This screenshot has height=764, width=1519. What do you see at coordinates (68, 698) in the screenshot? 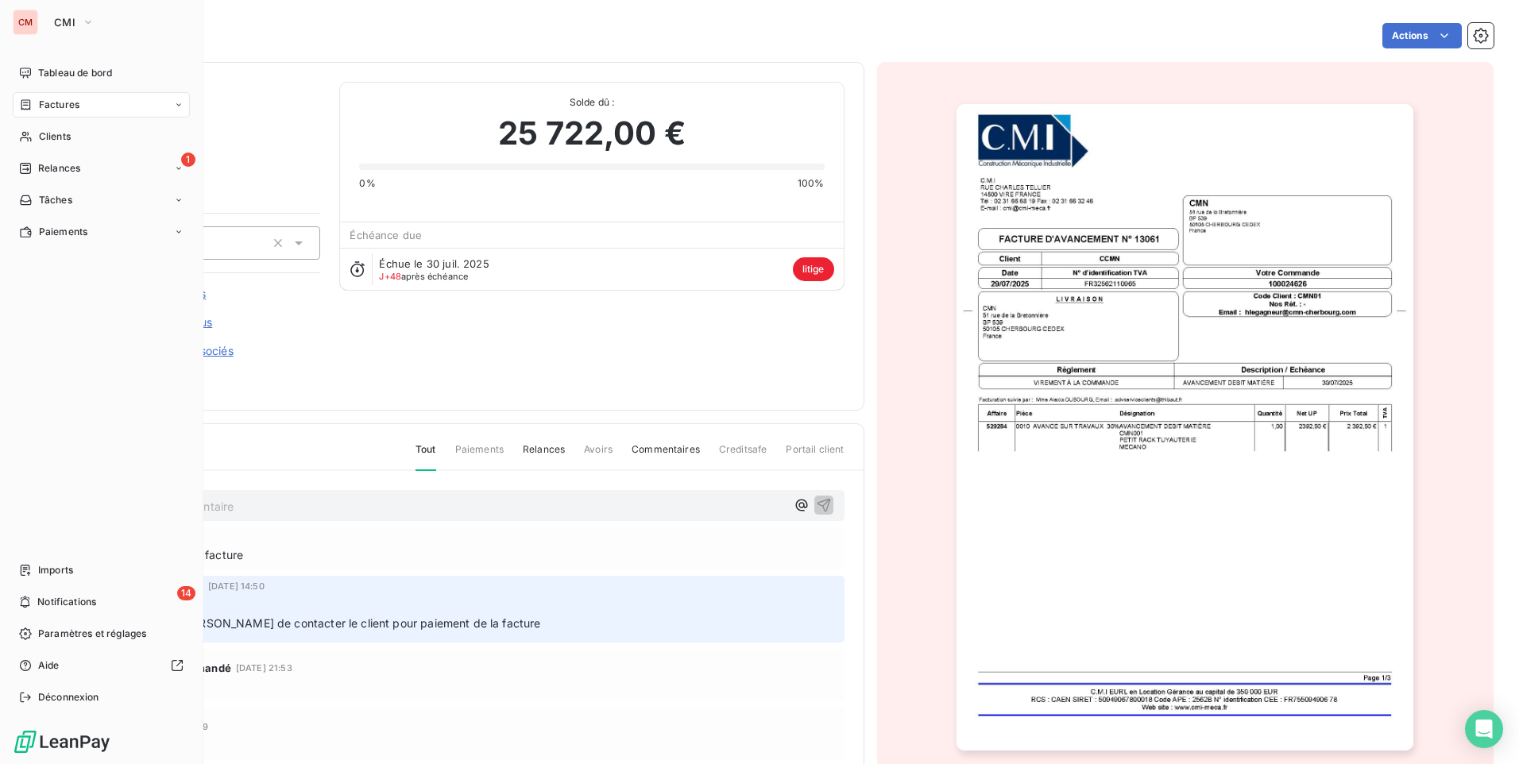
I see `span: Déconnexion` at bounding box center [68, 698].